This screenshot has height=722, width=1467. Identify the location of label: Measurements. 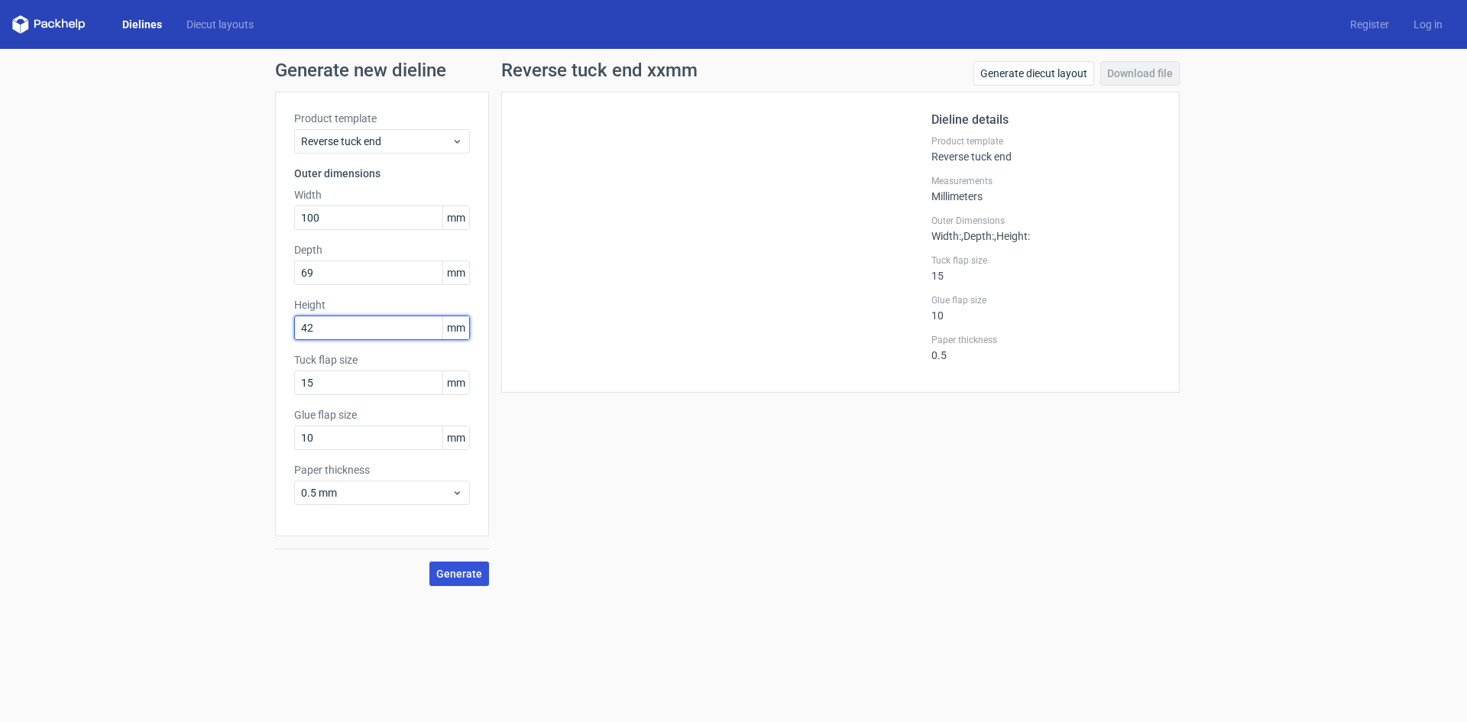
(1046, 181).